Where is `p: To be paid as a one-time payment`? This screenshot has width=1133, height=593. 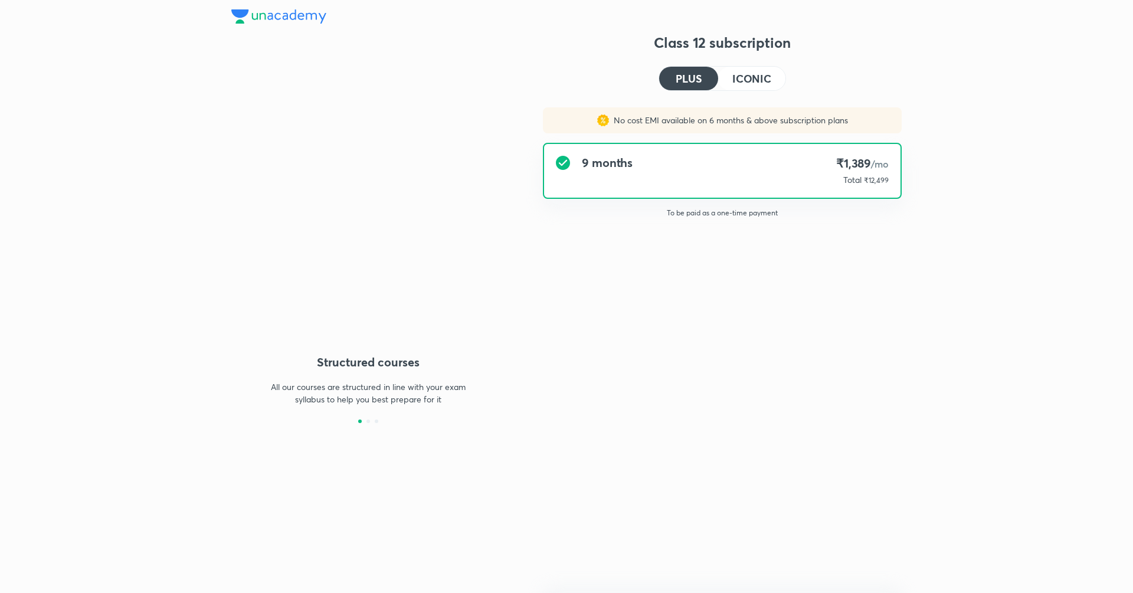 p: To be paid as a one-time payment is located at coordinates (722, 213).